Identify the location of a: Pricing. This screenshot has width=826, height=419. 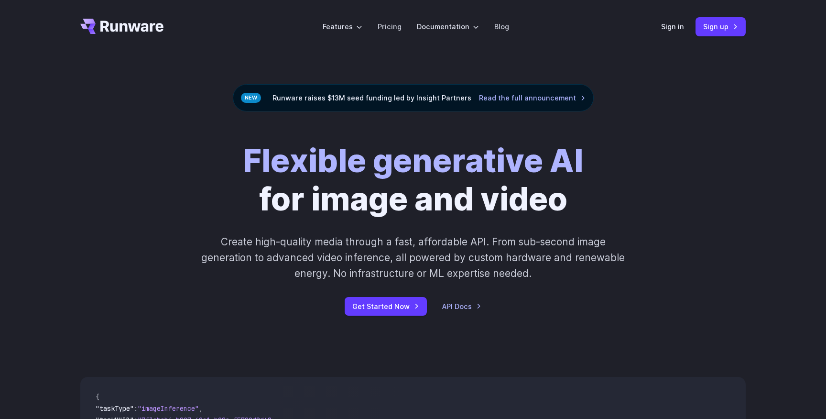
(390, 26).